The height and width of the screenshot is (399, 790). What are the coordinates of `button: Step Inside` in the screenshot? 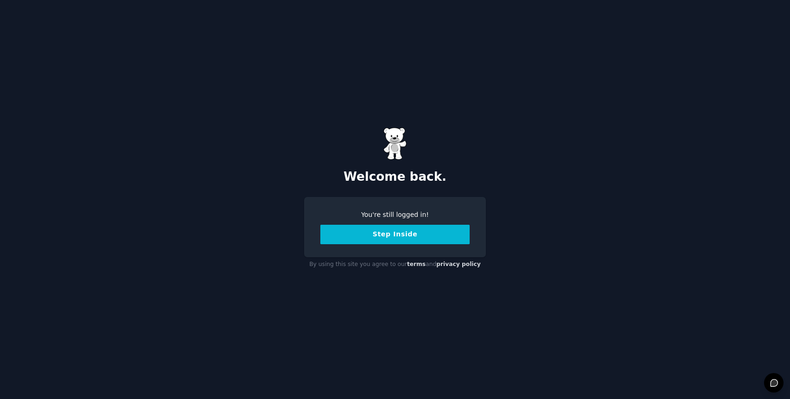 It's located at (395, 235).